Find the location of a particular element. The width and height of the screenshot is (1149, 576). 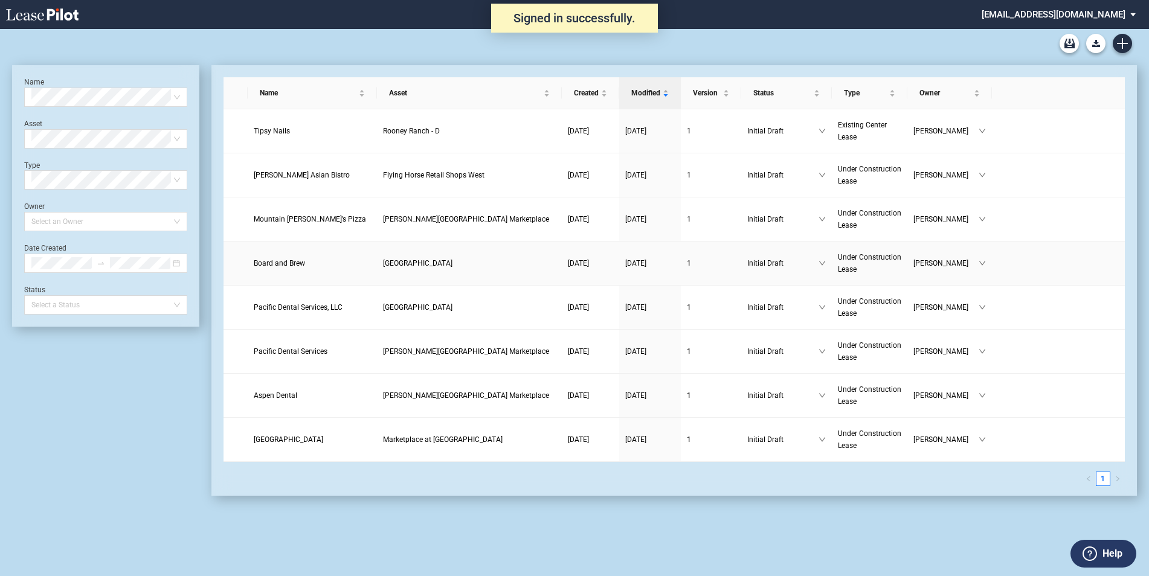

span: Created is located at coordinates (586, 93).